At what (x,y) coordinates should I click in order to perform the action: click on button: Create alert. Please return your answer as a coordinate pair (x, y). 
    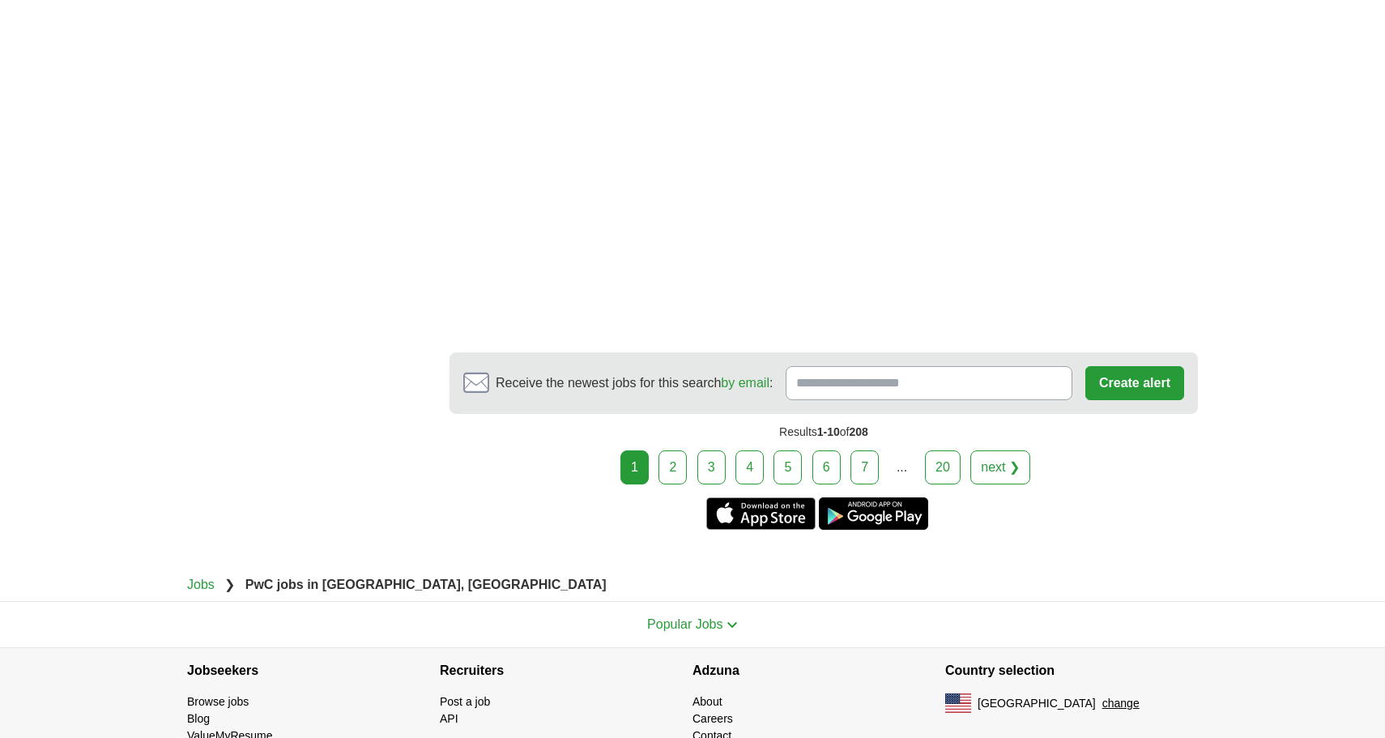
    Looking at the image, I should click on (1134, 383).